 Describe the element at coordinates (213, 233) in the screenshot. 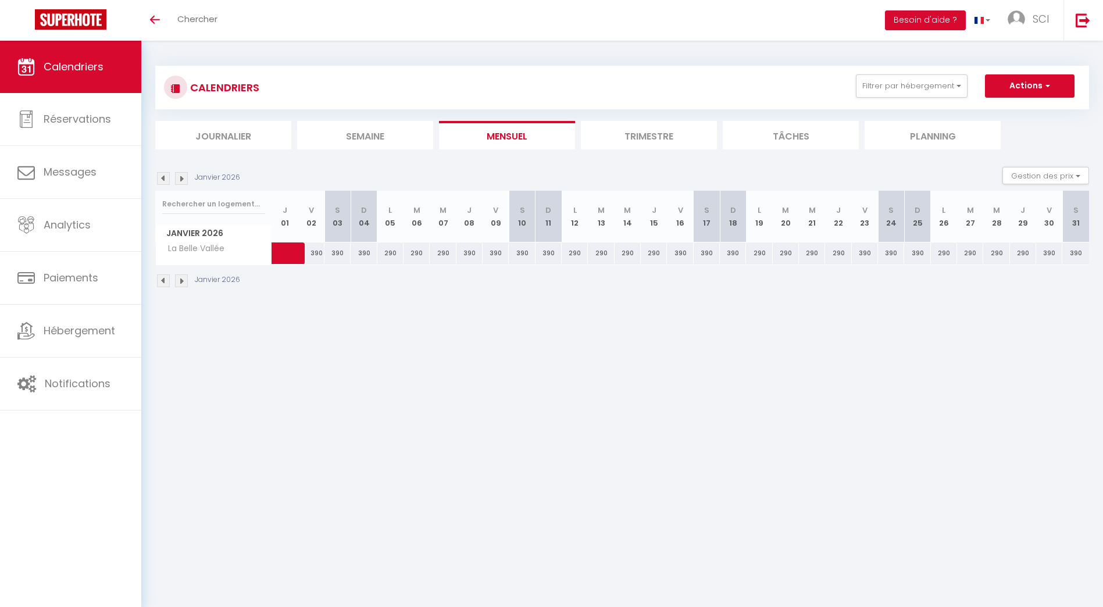

I see `span: Janvier 2026` at that location.